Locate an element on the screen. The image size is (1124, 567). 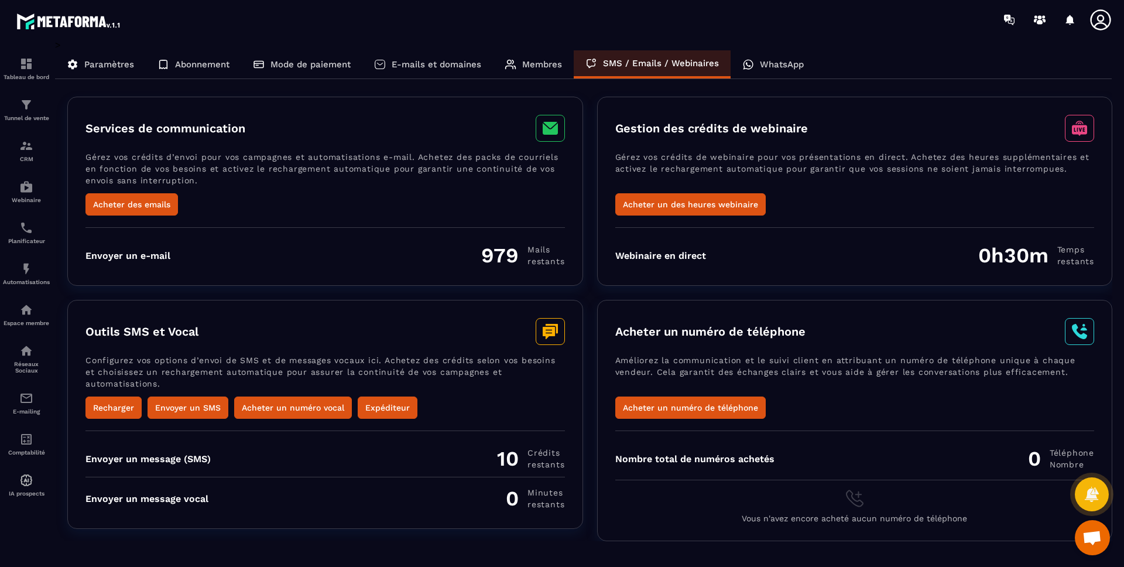
div: Envoyer un message (SMS) is located at coordinates (148, 458).